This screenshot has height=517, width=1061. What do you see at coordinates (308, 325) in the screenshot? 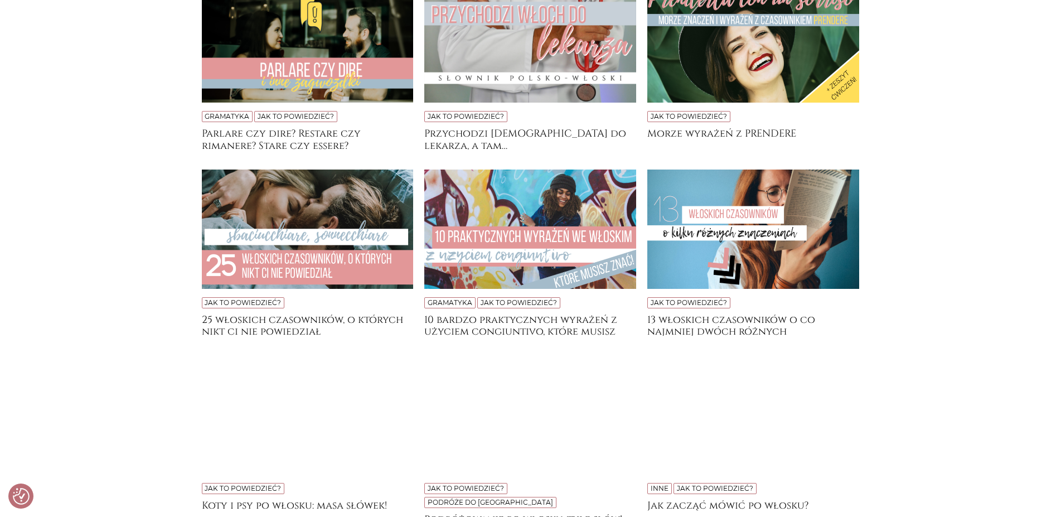
I see `a: 25 włoskich czasowników, o których nikt ci nie powiedział` at bounding box center [308, 325].